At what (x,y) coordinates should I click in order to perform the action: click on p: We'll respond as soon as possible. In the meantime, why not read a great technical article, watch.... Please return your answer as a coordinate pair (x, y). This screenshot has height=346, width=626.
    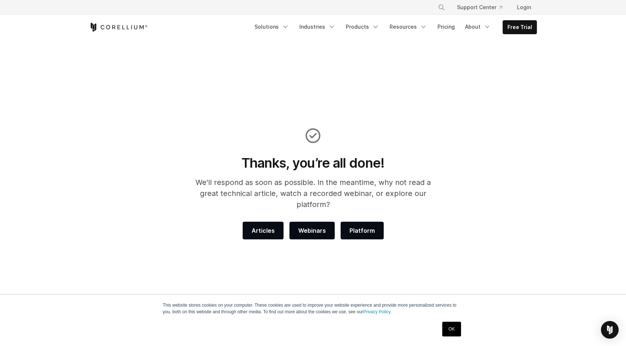
    Looking at the image, I should click on (313, 194).